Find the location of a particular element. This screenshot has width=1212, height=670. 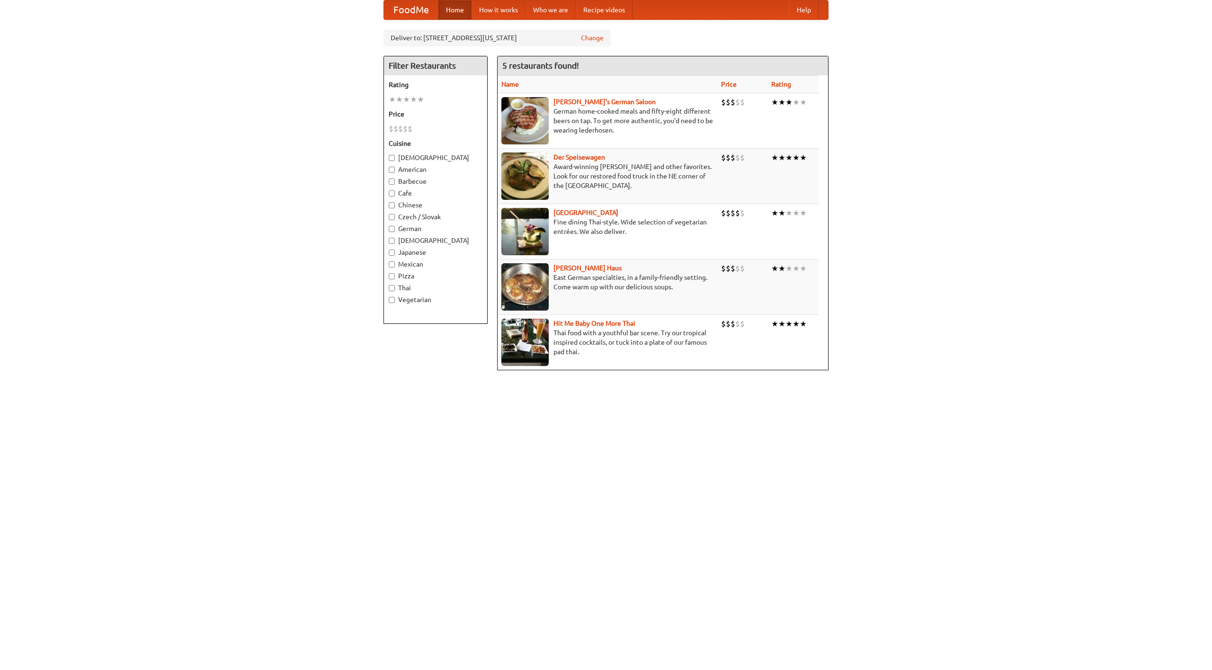

b: Hit Me Baby One More Thai is located at coordinates (594, 323).